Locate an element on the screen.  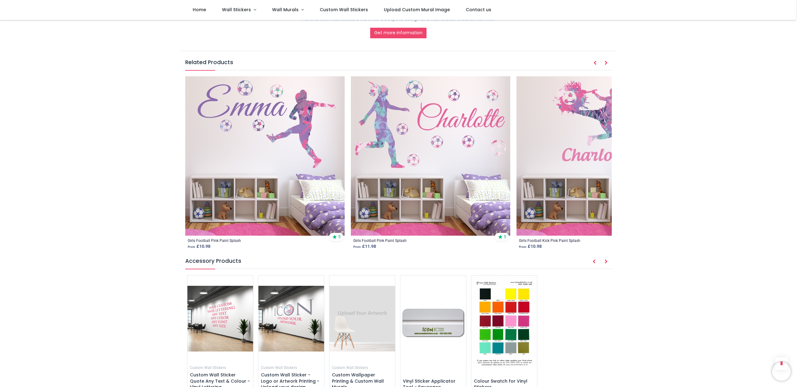
img: Girls Football Pink Paint Splash Personalised Wall Sticker is located at coordinates (430, 156).